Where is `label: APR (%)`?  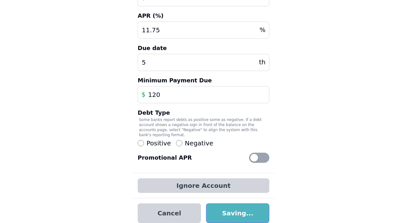
label: APR (%) is located at coordinates (204, 16).